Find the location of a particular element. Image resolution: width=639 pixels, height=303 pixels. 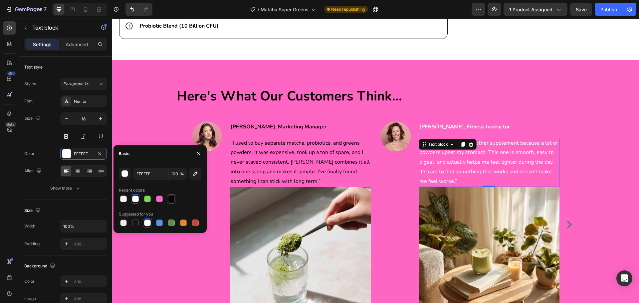

input: Eg: FFFFFF is located at coordinates (151, 174).